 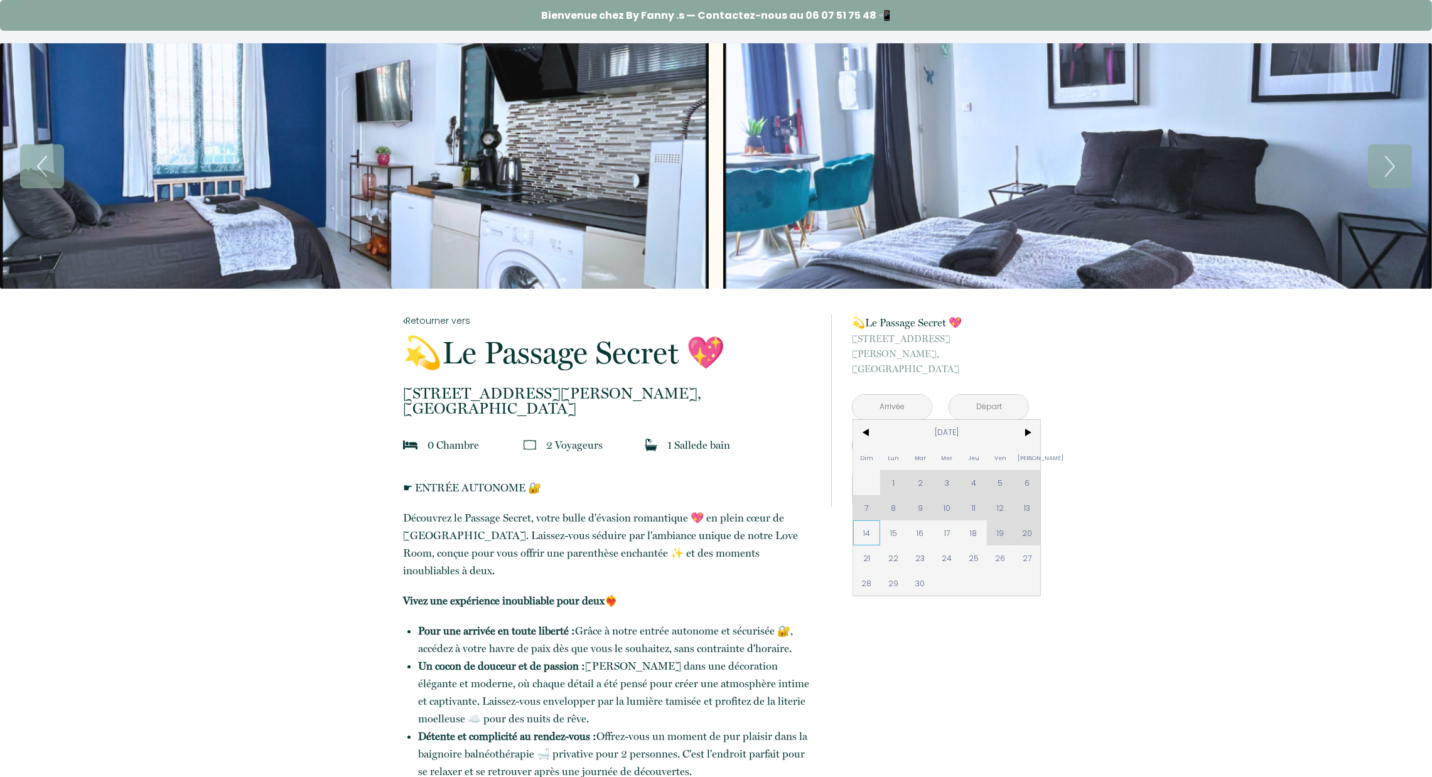 I want to click on span: Lun, so click(x=893, y=458).